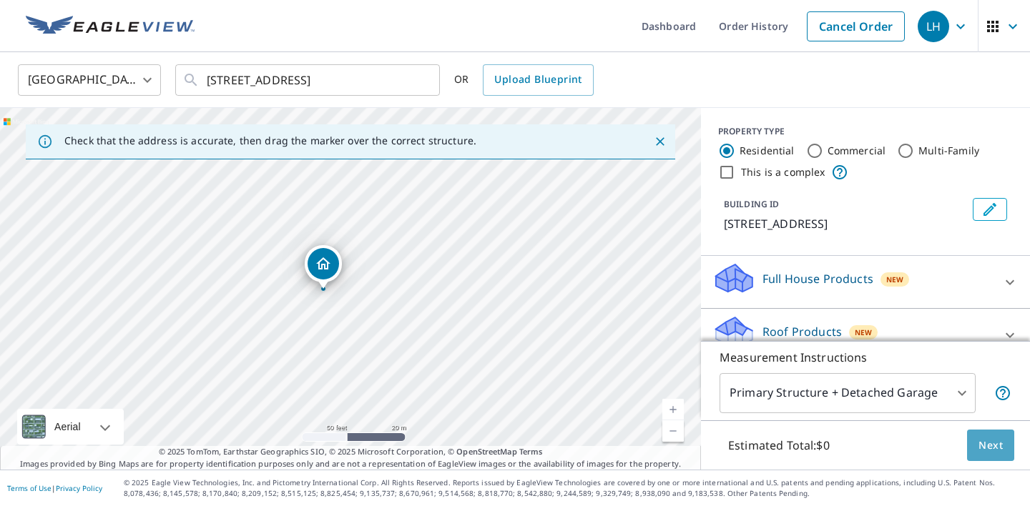 The height and width of the screenshot is (506, 1030). Describe the element at coordinates (270, 141) in the screenshot. I see `p: Check that the address is accurate, then drag the marker over the correct structure.` at that location.